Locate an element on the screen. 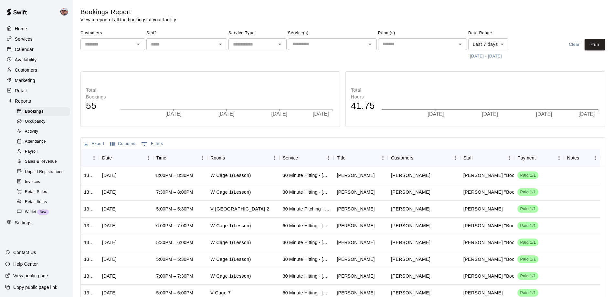  div: Time is located at coordinates (161, 158).